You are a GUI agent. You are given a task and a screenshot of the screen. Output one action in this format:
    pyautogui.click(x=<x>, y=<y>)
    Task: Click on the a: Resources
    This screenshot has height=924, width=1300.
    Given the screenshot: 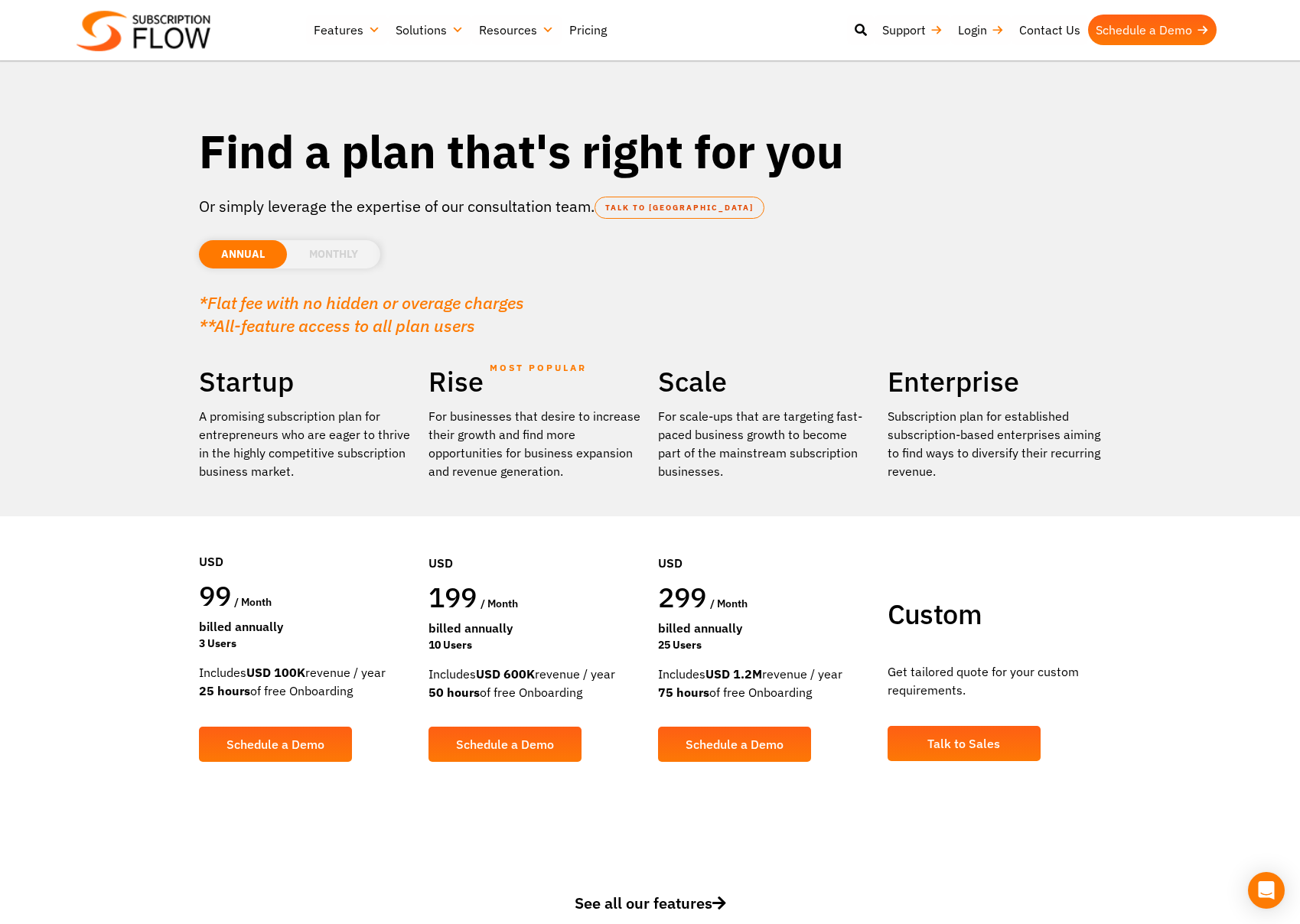 What is the action you would take?
    pyautogui.click(x=517, y=30)
    